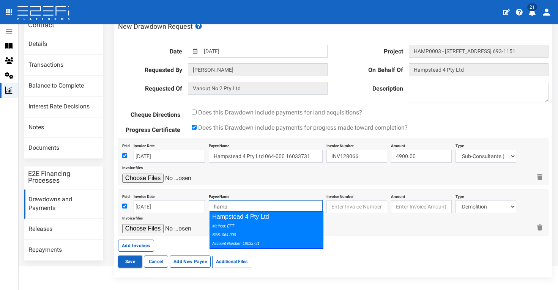  I want to click on button: Add Invoices, so click(136, 246).